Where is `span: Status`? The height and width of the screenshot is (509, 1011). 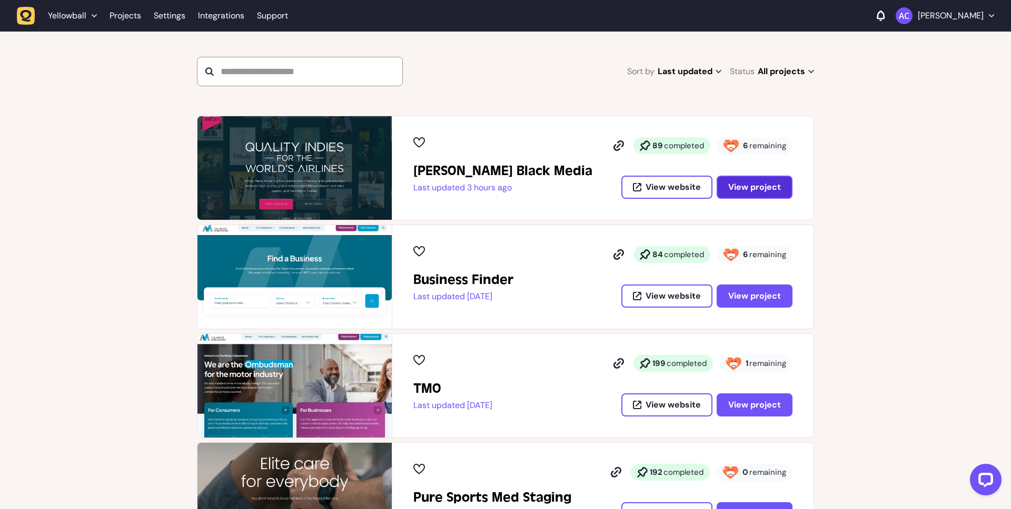 span: Status is located at coordinates (742, 72).